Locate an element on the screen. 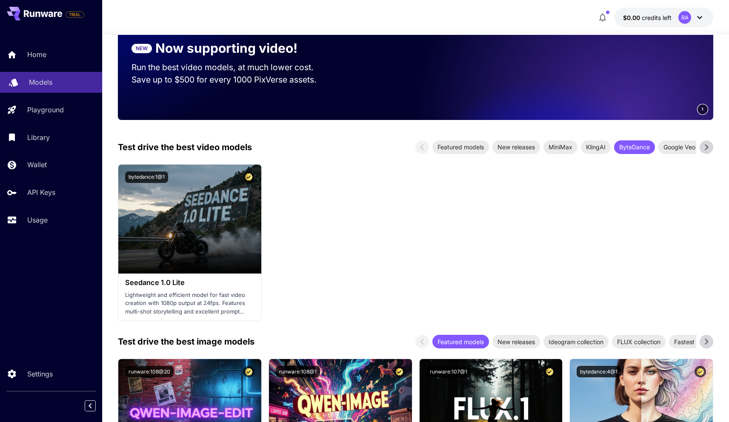  p: Now supporting video! is located at coordinates (226, 48).